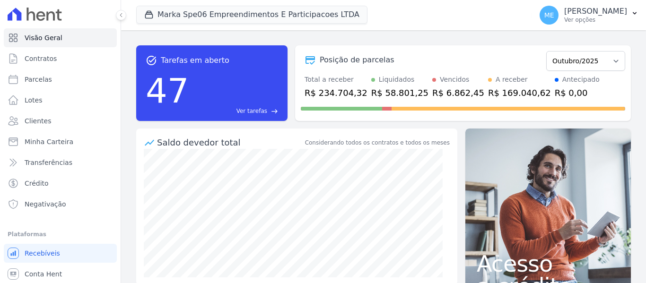 Image resolution: width=646 pixels, height=283 pixels. I want to click on div: Saldo devedor total, so click(230, 142).